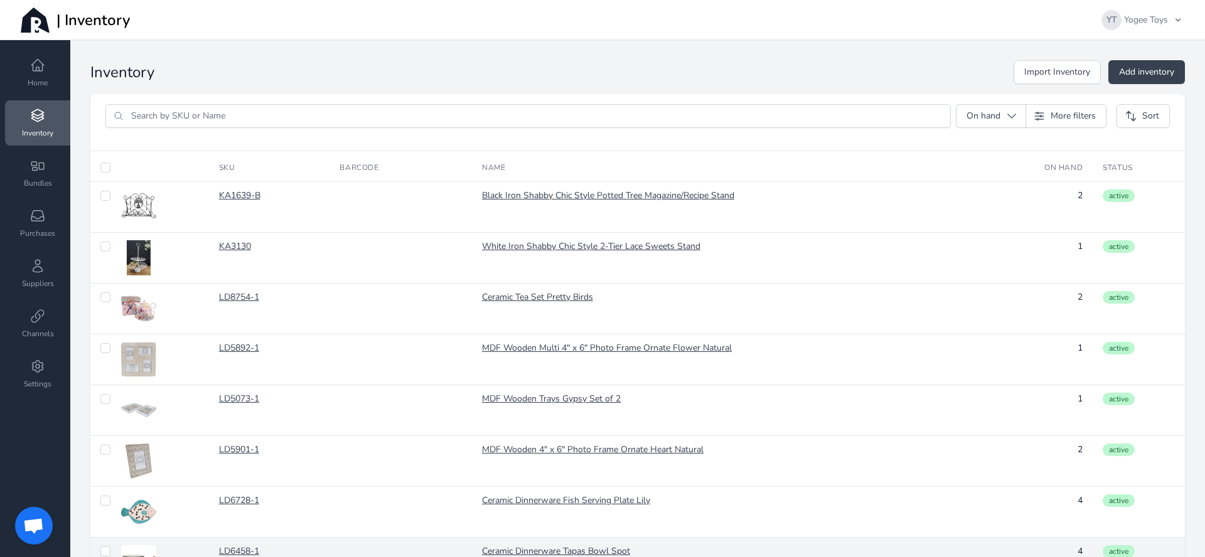 The height and width of the screenshot is (557, 1205). I want to click on a: LD5901-1, so click(269, 450).